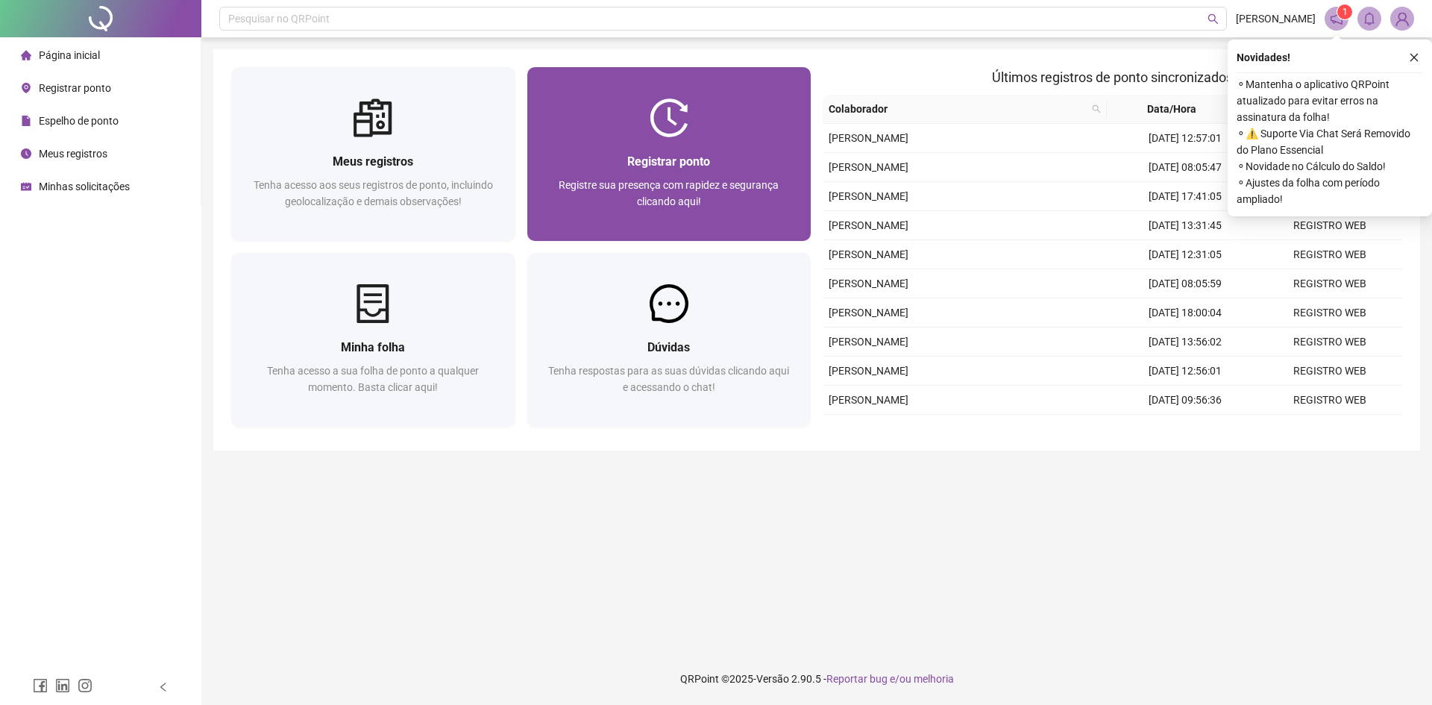  What do you see at coordinates (1369, 19) in the screenshot?
I see `span: bell` at bounding box center [1369, 19].